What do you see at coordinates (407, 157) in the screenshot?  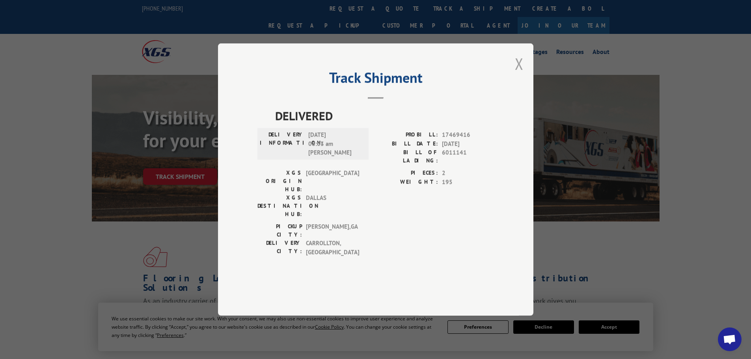 I see `label: BILL OF LADING:` at bounding box center [407, 157].